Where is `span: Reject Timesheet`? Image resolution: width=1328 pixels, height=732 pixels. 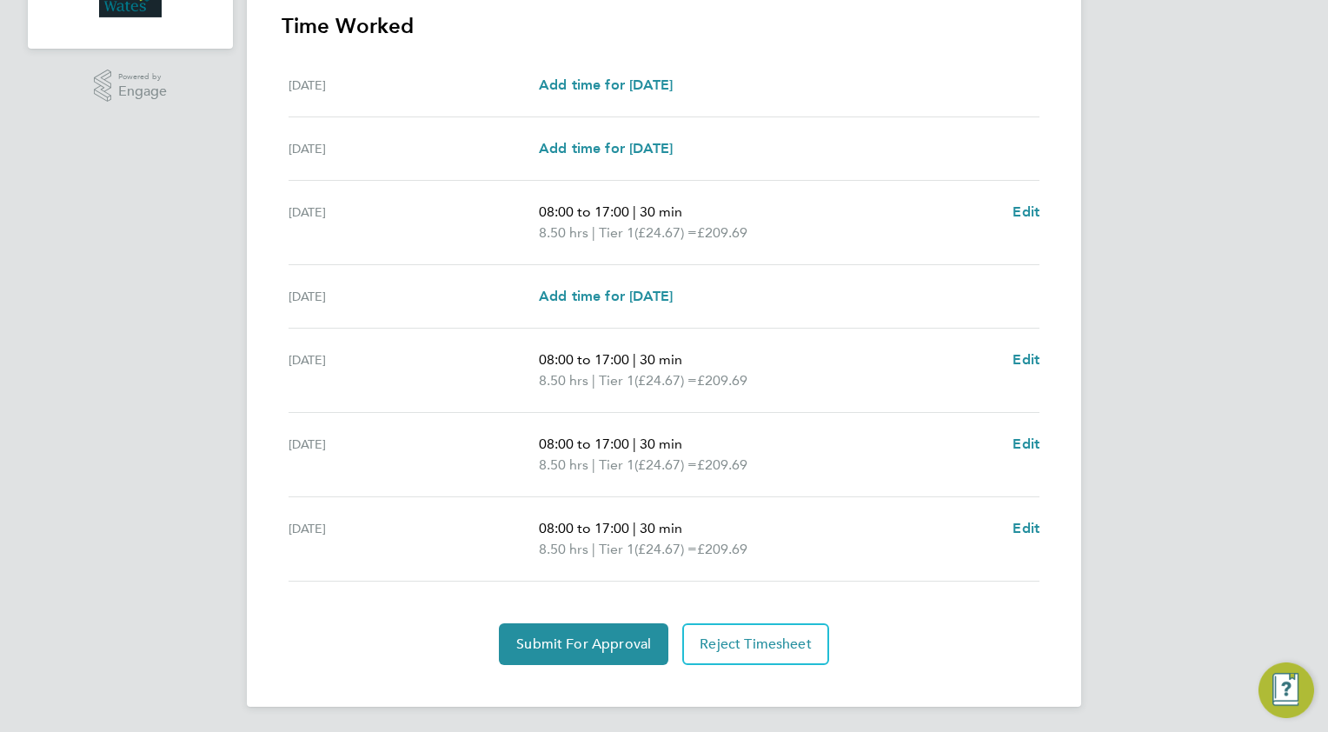
span: Reject Timesheet is located at coordinates (756, 644).